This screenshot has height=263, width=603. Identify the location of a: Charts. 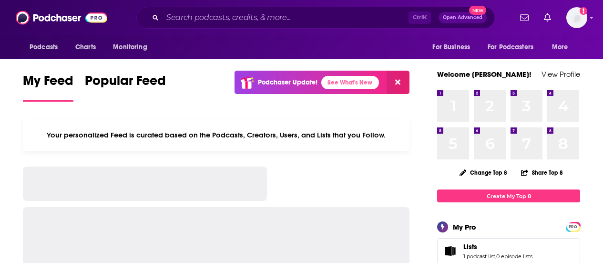
(85, 47).